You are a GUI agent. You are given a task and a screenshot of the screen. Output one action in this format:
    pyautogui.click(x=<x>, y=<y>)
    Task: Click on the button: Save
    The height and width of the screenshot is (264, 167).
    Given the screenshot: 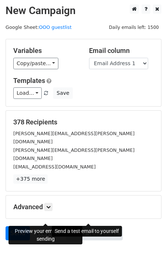 What is the action you would take?
    pyautogui.click(x=63, y=93)
    